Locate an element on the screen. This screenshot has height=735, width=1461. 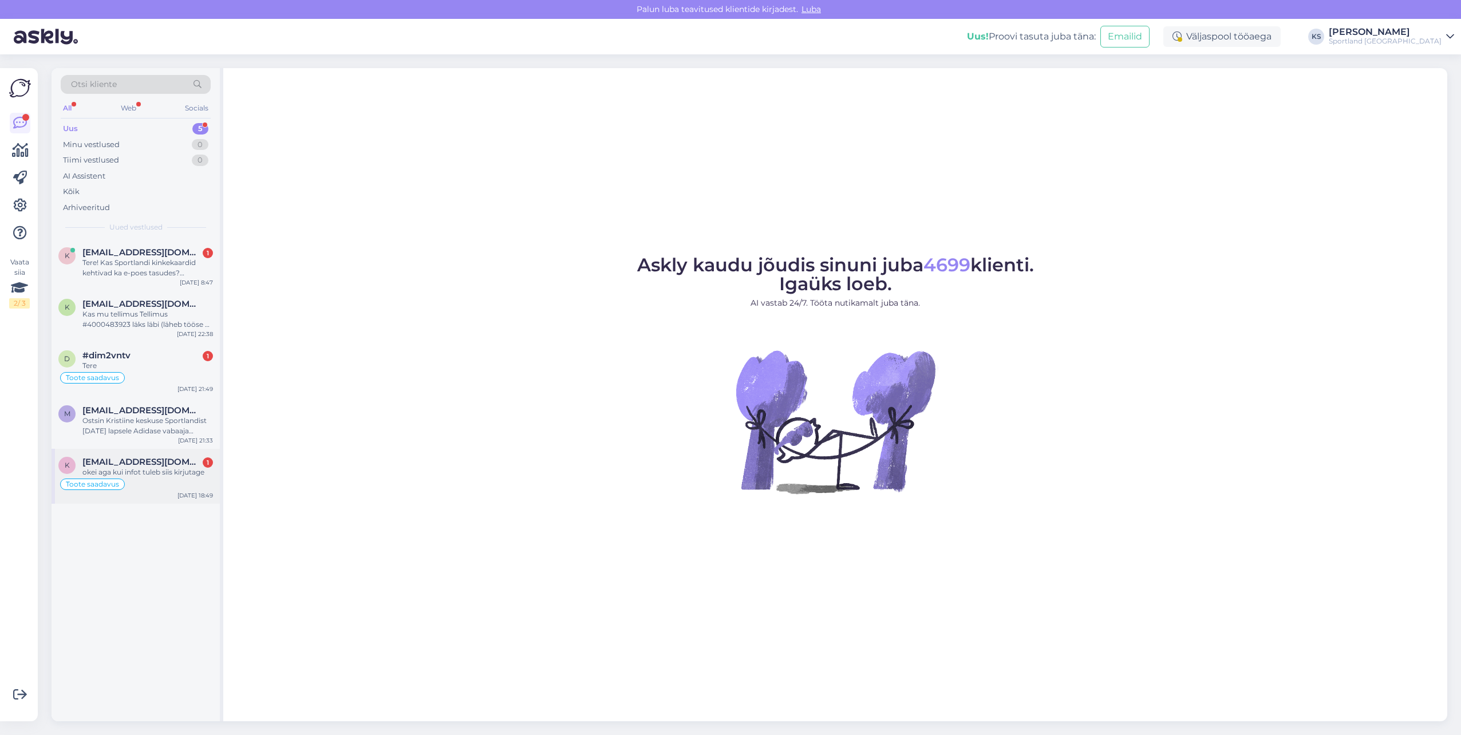
div: Tiimi vestlused is located at coordinates (91, 160).